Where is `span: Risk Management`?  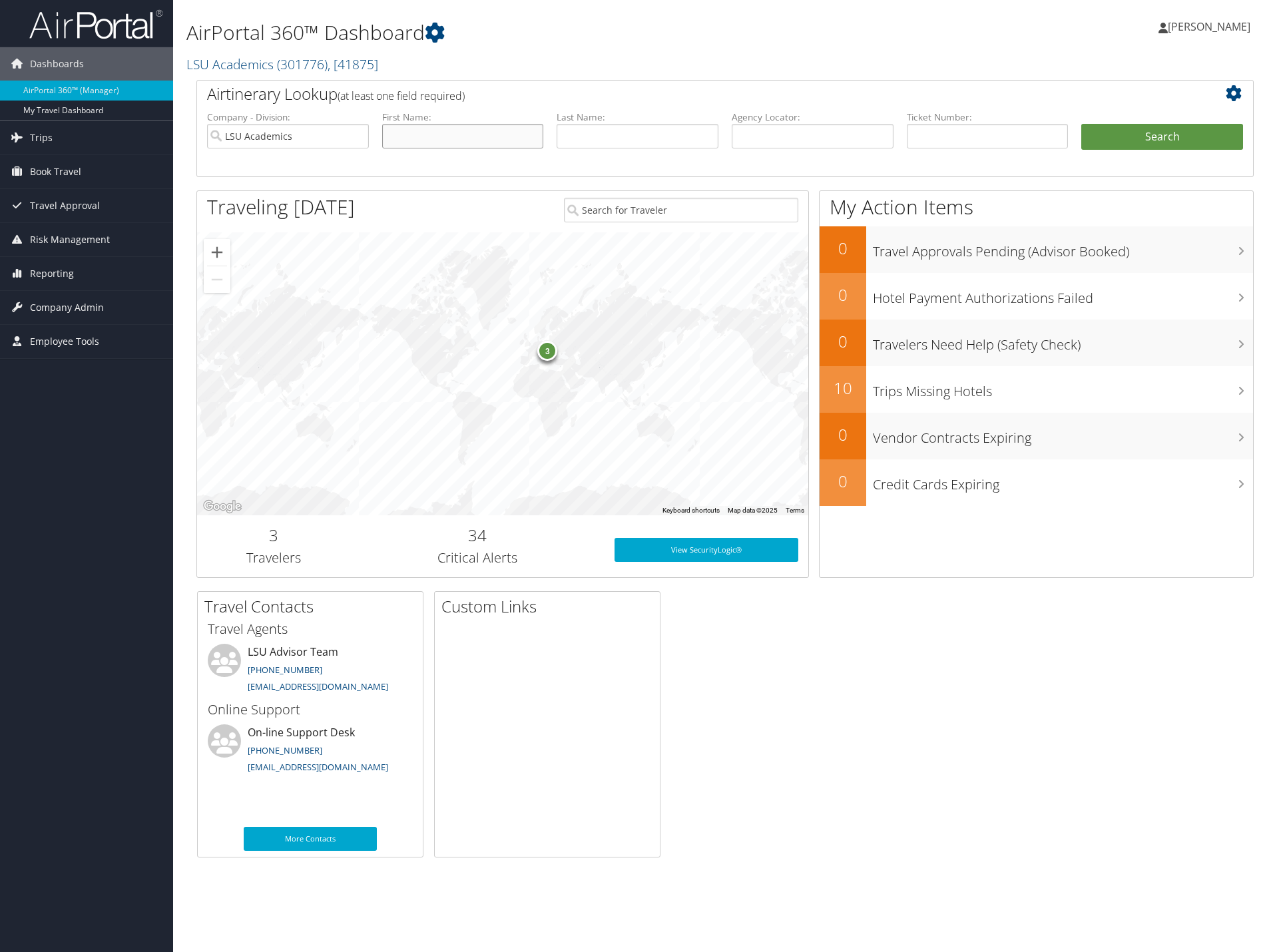 span: Risk Management is located at coordinates (70, 240).